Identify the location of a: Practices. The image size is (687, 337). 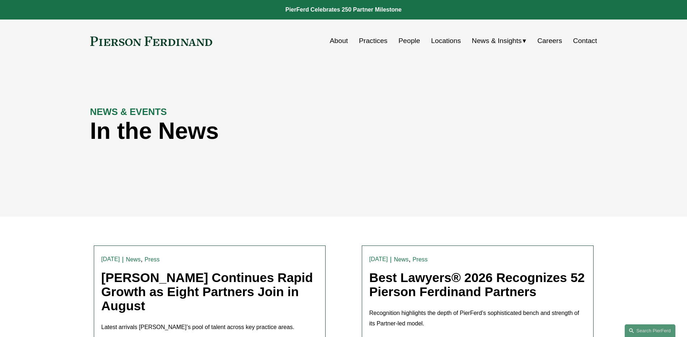
(373, 41).